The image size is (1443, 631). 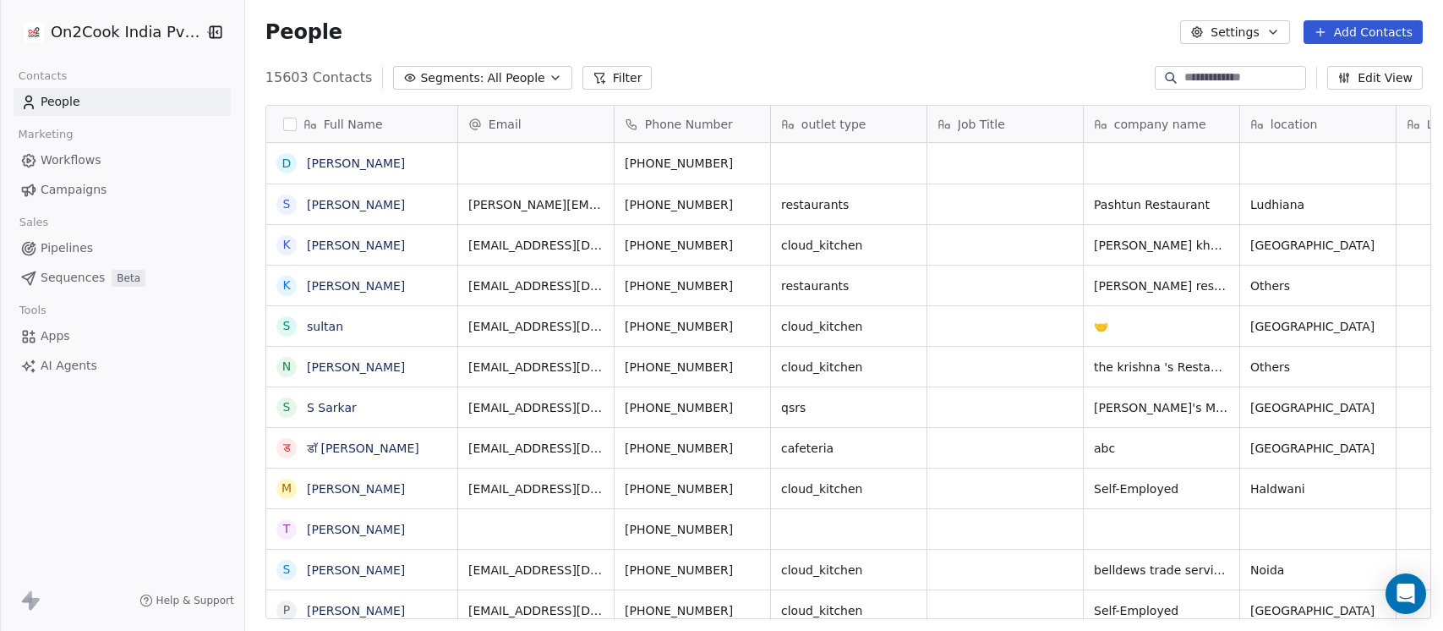 I want to click on span: Workflows, so click(x=71, y=160).